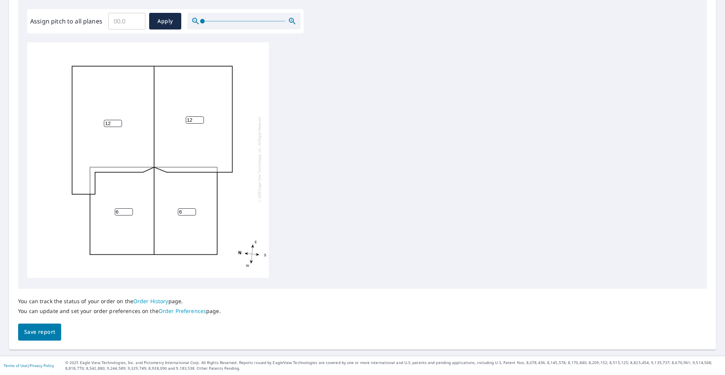 This screenshot has height=375, width=725. I want to click on a: Order Preferences, so click(182, 310).